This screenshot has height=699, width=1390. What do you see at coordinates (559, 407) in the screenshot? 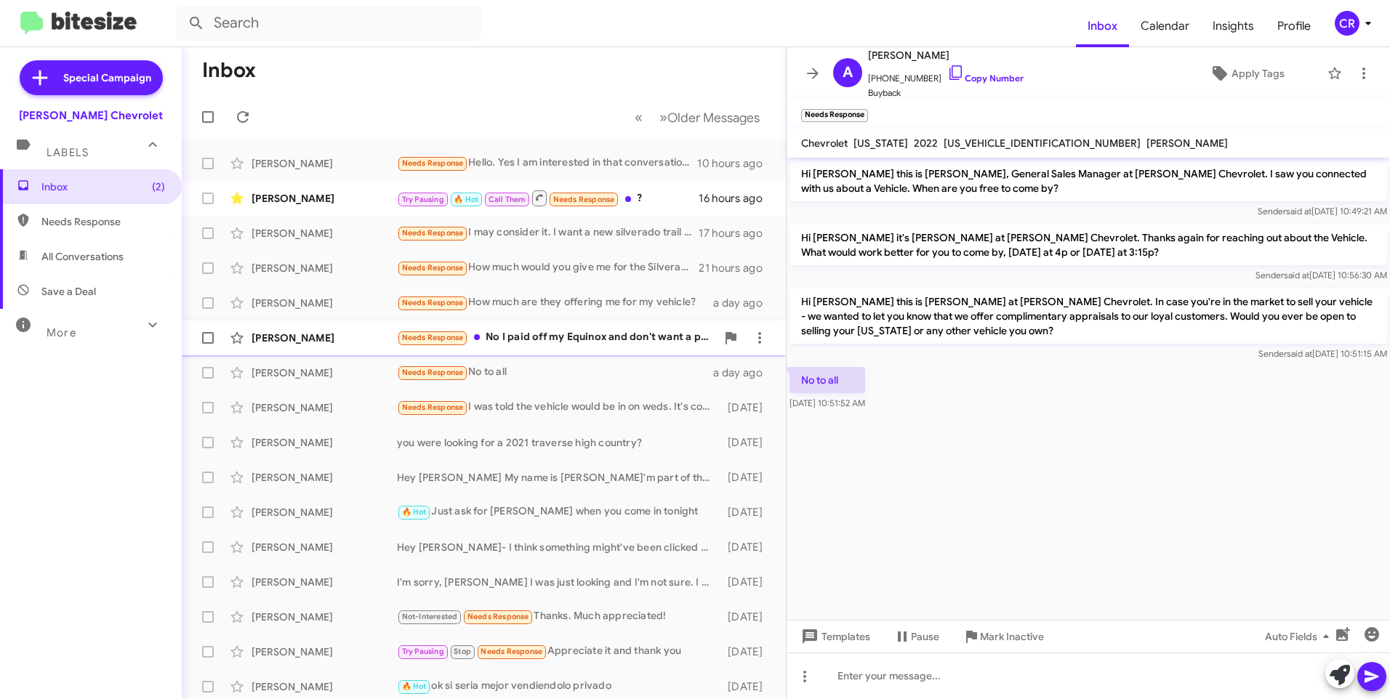
I see `div: I was told the vehicle would be in on weds. It's coming from the fulfillment center.` at bounding box center [559, 407].